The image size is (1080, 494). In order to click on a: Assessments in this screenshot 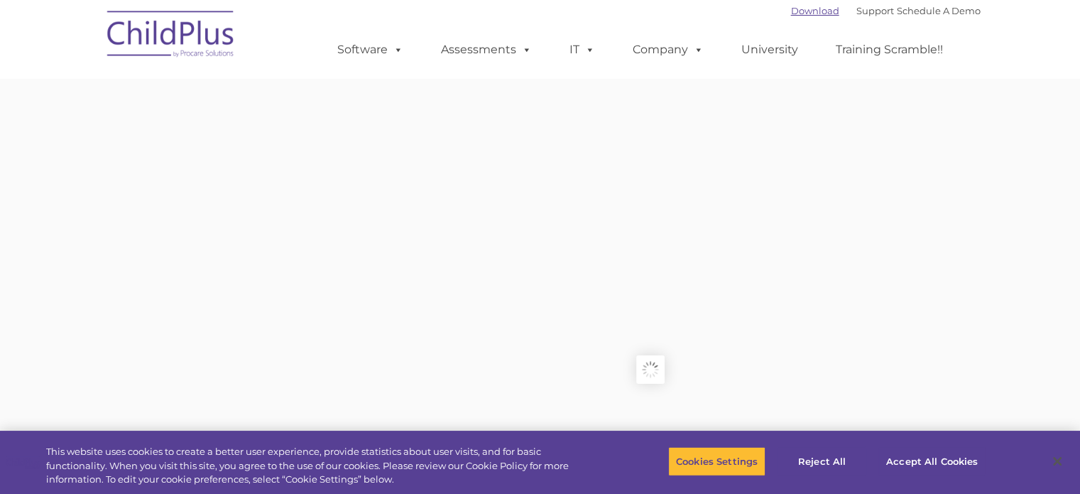, I will do `click(487, 50)`.